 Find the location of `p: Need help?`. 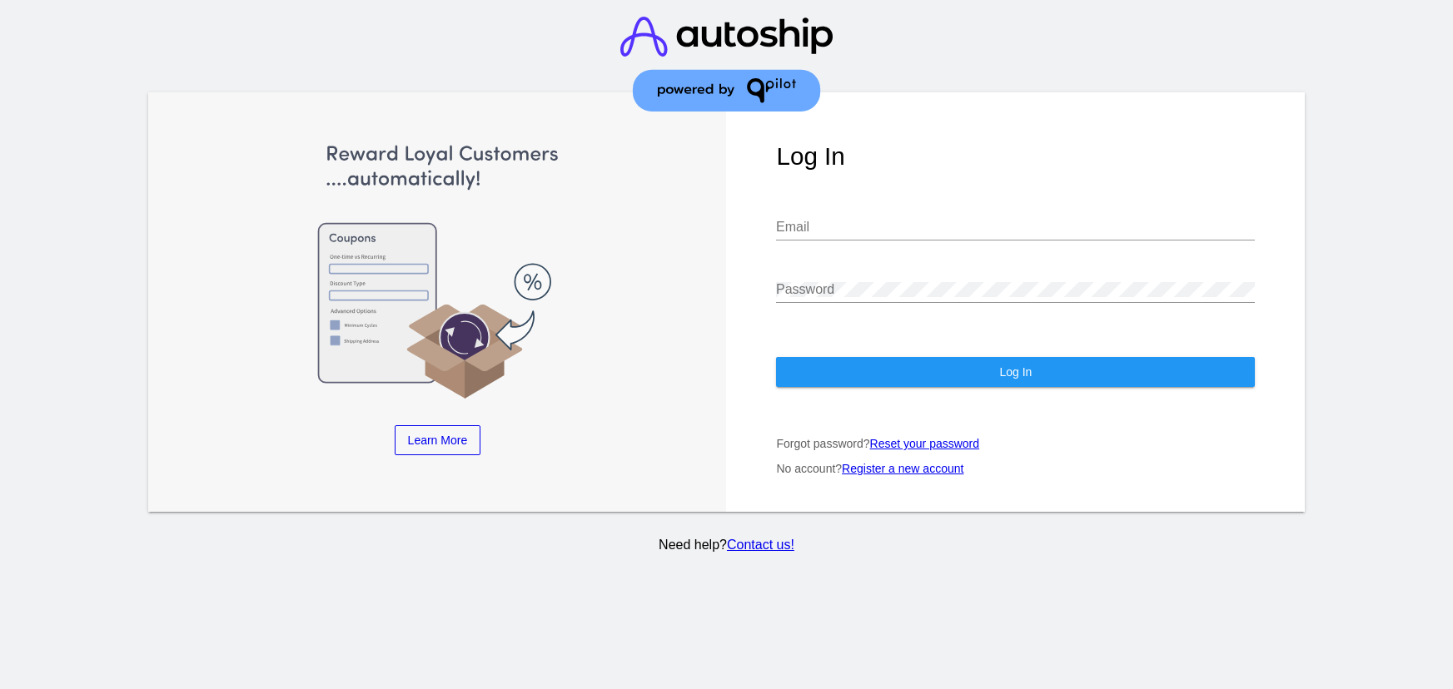

p: Need help? is located at coordinates (726, 545).